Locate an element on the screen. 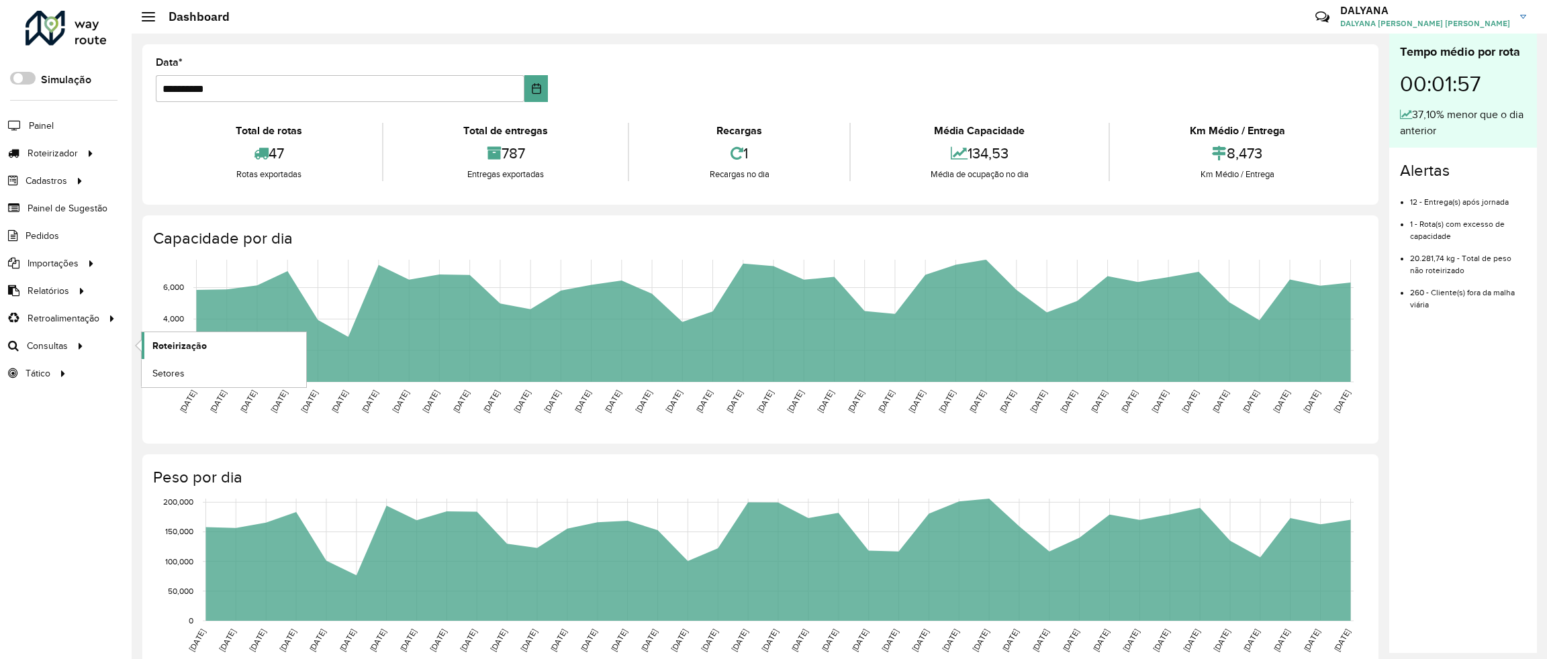 This screenshot has width=1547, height=659. div: Média Capacidade is located at coordinates (980, 131).